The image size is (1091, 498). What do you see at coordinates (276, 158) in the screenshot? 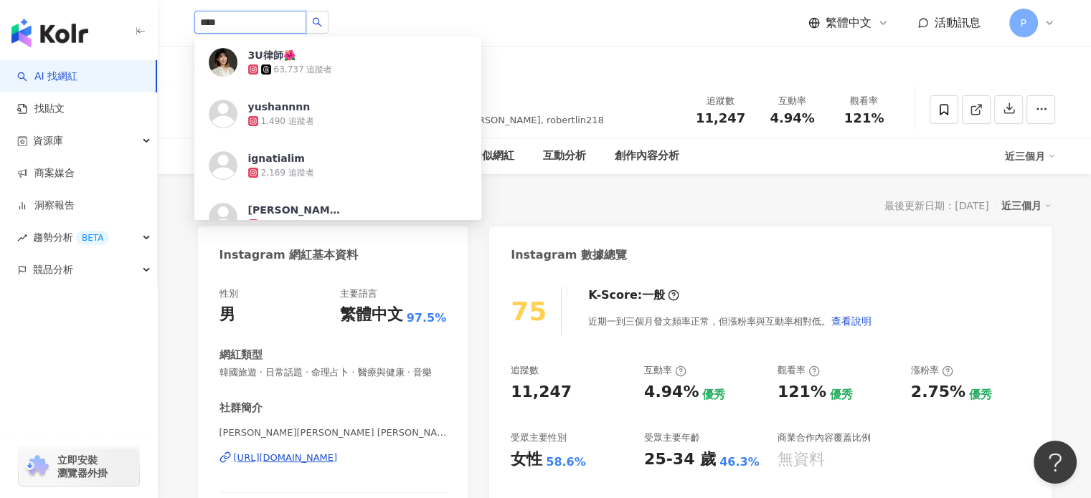
I see `div: ignatialim` at bounding box center [276, 158].